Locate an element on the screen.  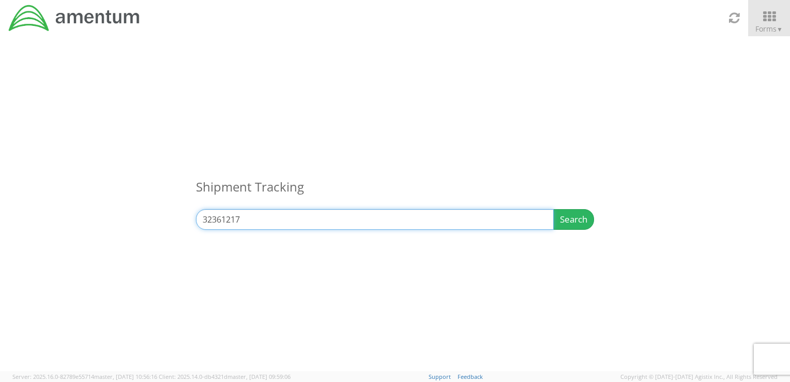
input: Enter the Reference Number, Pro Number, Bill of Lading, or Agistix Number (at least 4 chars) is located at coordinates (375, 219).